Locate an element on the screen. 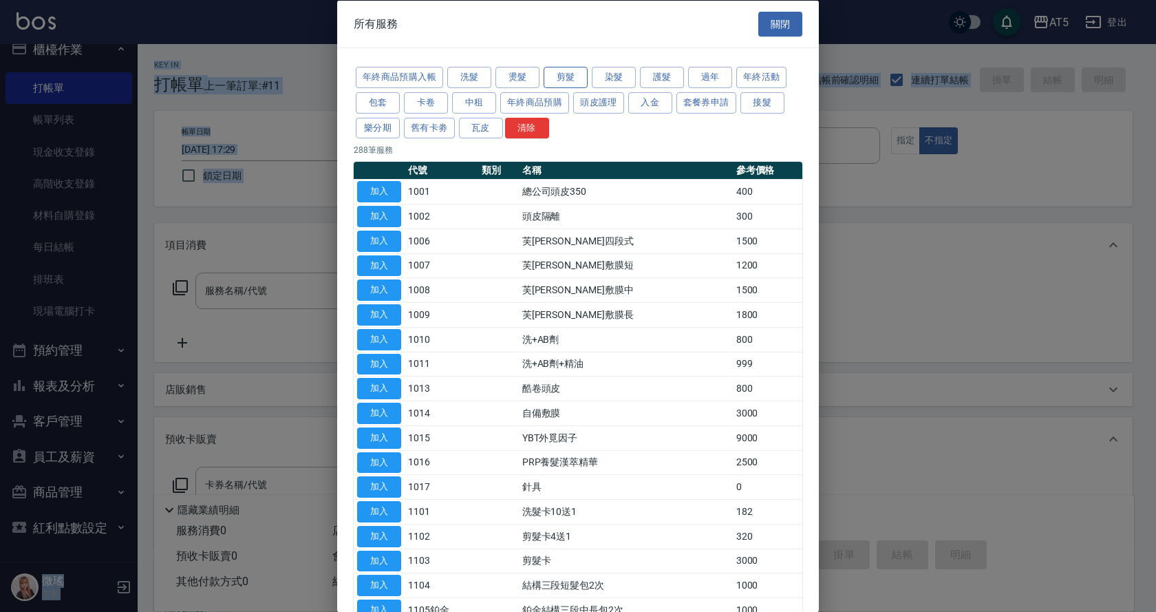  td: 1013 is located at coordinates (441, 388).